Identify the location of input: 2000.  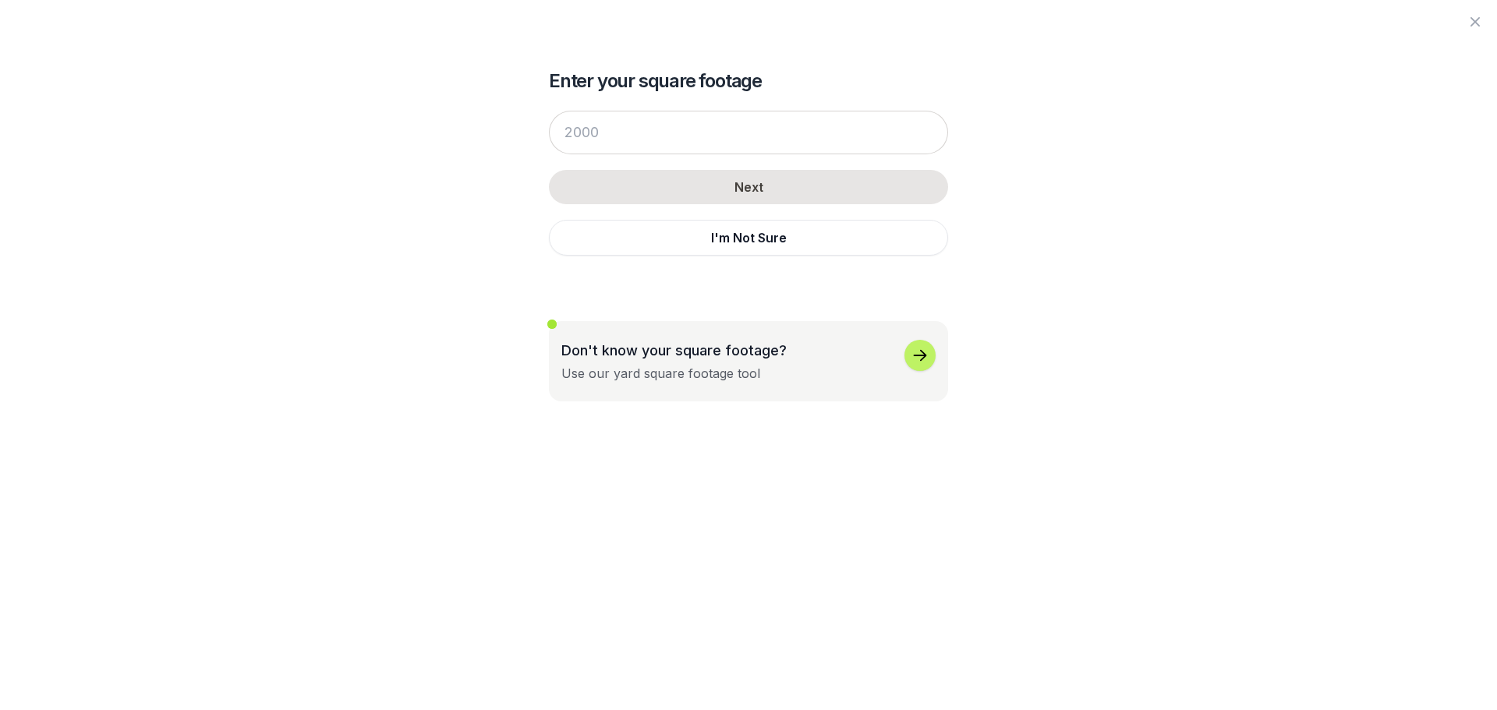
(748, 133).